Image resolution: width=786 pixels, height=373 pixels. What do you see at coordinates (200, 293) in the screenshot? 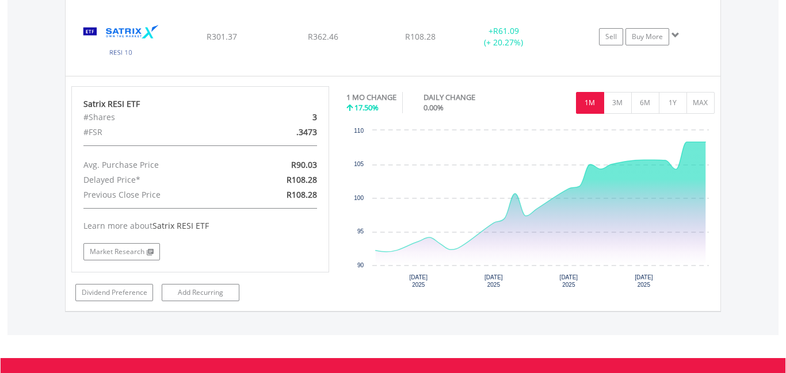
I see `a: Add Recurring` at bounding box center [200, 293].